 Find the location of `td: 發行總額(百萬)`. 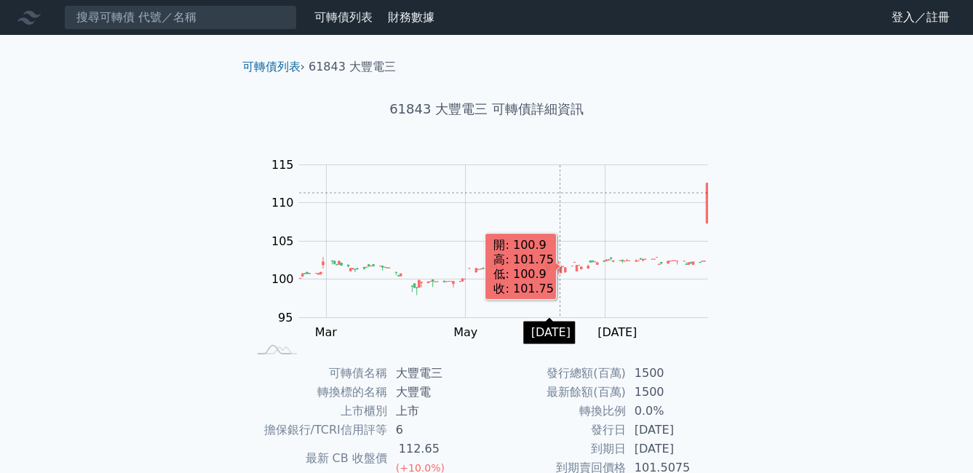

td: 發行總額(百萬) is located at coordinates (556, 373).